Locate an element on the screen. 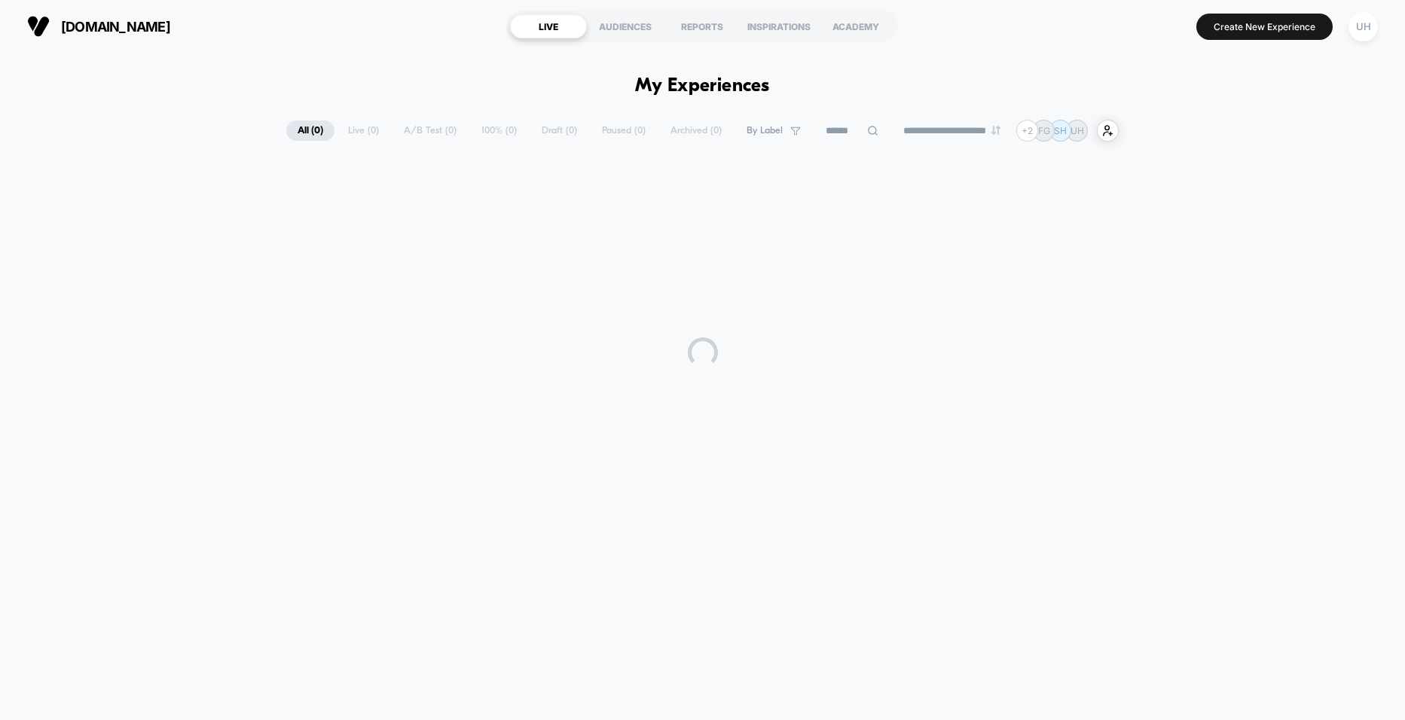 The image size is (1405, 720). h1: My Experiences is located at coordinates (702, 86).